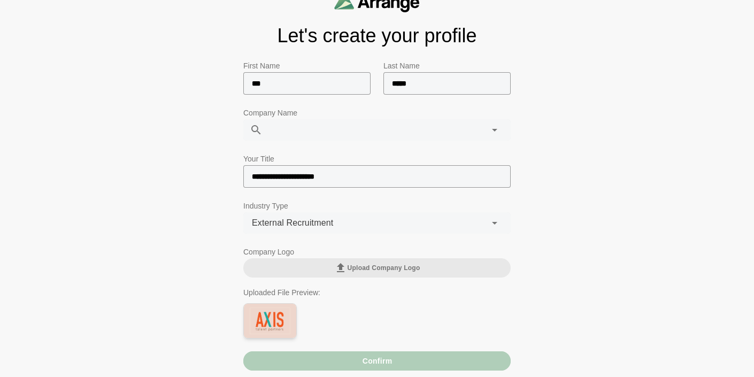 Image resolution: width=754 pixels, height=377 pixels. I want to click on button: Upload Company Logo, so click(377, 268).